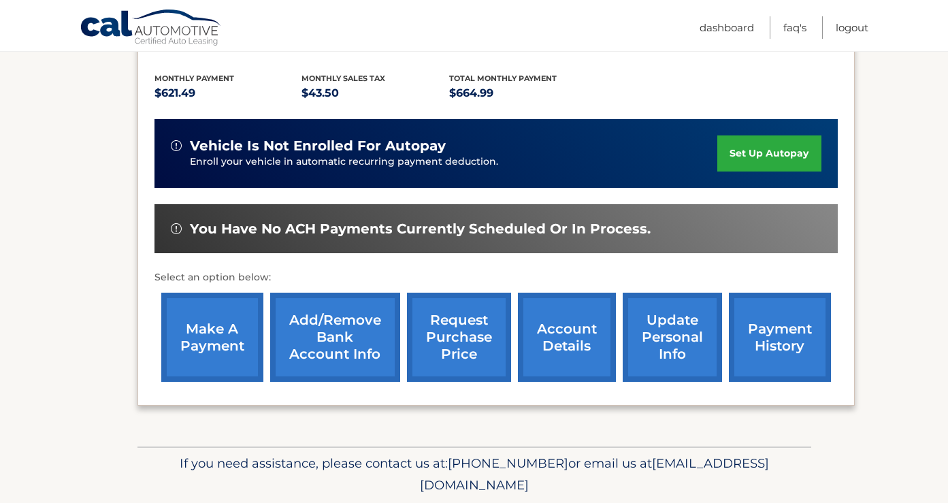 The height and width of the screenshot is (503, 948). What do you see at coordinates (769, 153) in the screenshot?
I see `a: set up autopay` at bounding box center [769, 153].